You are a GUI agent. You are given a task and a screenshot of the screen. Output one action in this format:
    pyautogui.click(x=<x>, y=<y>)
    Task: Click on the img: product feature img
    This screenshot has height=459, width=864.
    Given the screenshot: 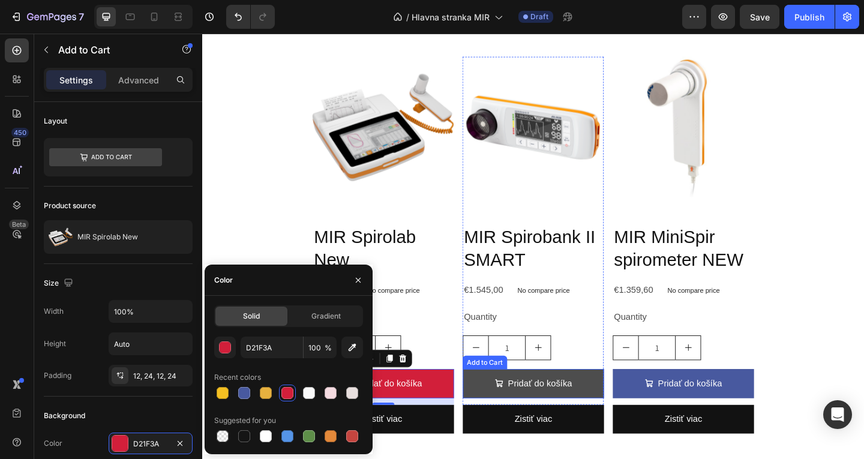 What is the action you would take?
    pyautogui.click(x=61, y=237)
    